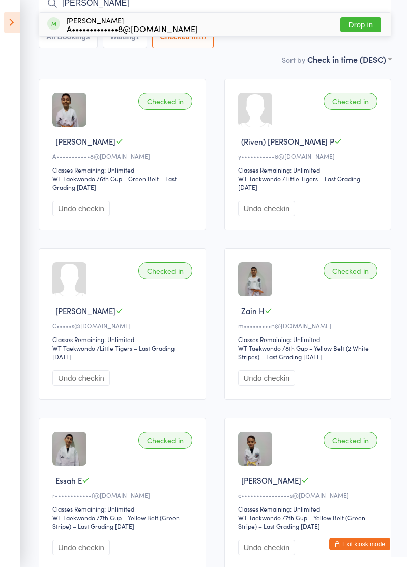 This screenshot has width=407, height=567. What do you see at coordinates (294, 60) in the screenshot?
I see `label: Sort by` at bounding box center [294, 60].